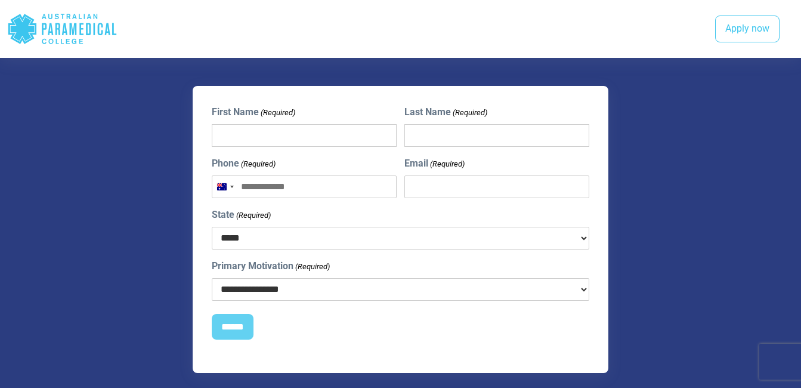 Image resolution: width=801 pixels, height=388 pixels. What do you see at coordinates (253, 112) in the screenshot?
I see `label: First Name` at bounding box center [253, 112].